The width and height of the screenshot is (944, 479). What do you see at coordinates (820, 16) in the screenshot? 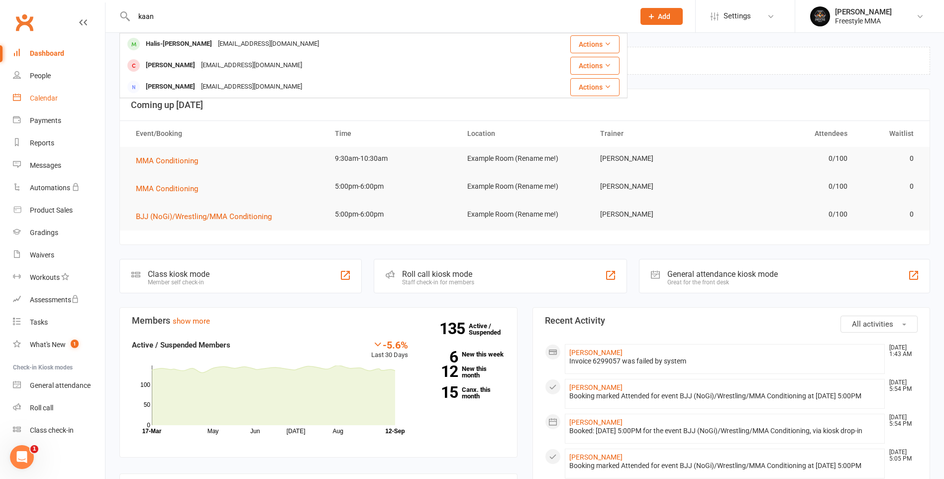
I see `img: thumb_image1660268831.png` at bounding box center [820, 16].